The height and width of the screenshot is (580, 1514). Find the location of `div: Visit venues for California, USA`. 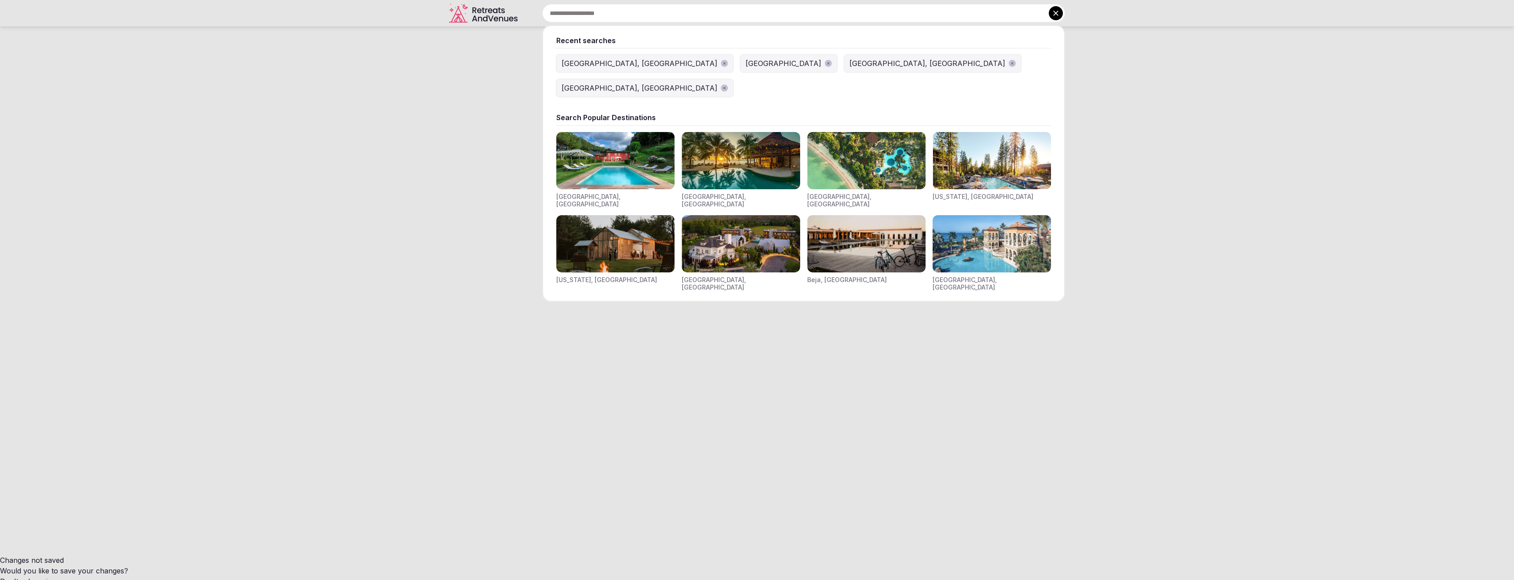

div: Visit venues for California, USA is located at coordinates (991, 170).